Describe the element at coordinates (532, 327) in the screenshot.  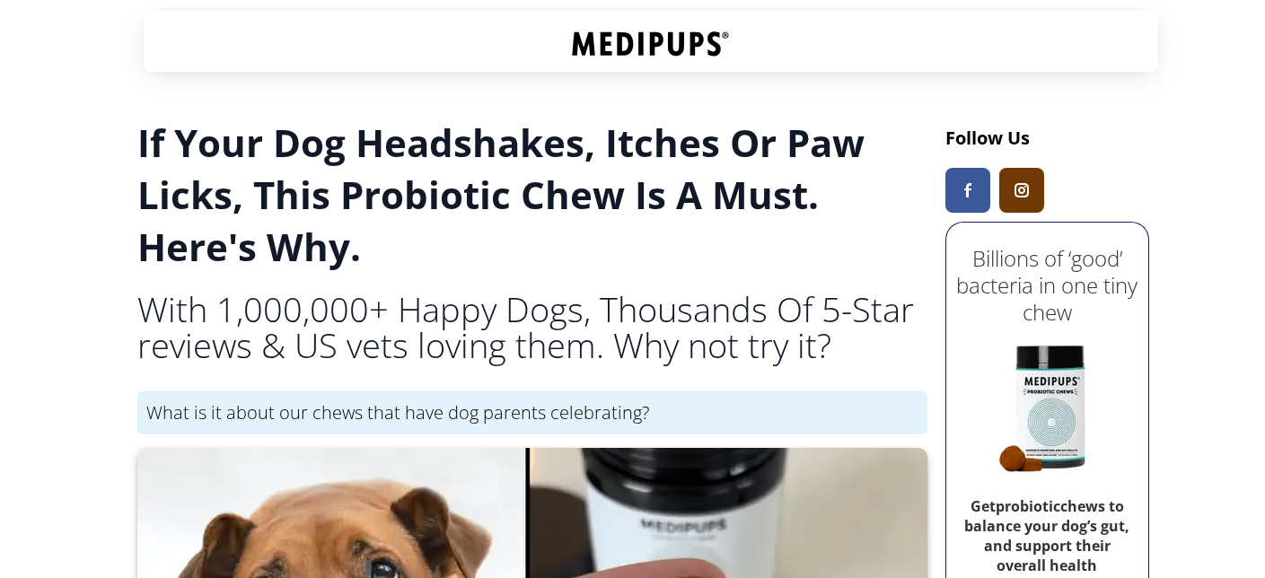
I see `h2: With 1,000,000+ Happy Dogs, Thousands Of 5-Star reviews & US vets loving them. Why not try it?` at that location.